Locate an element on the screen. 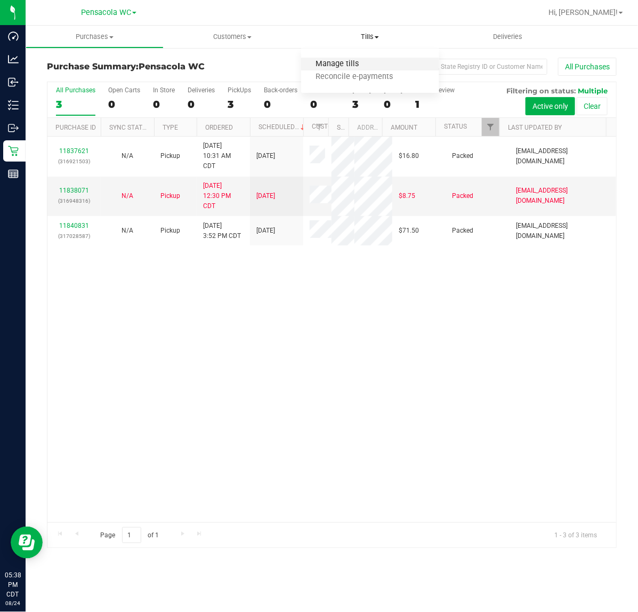  span: Multiple is located at coordinates (593, 91).